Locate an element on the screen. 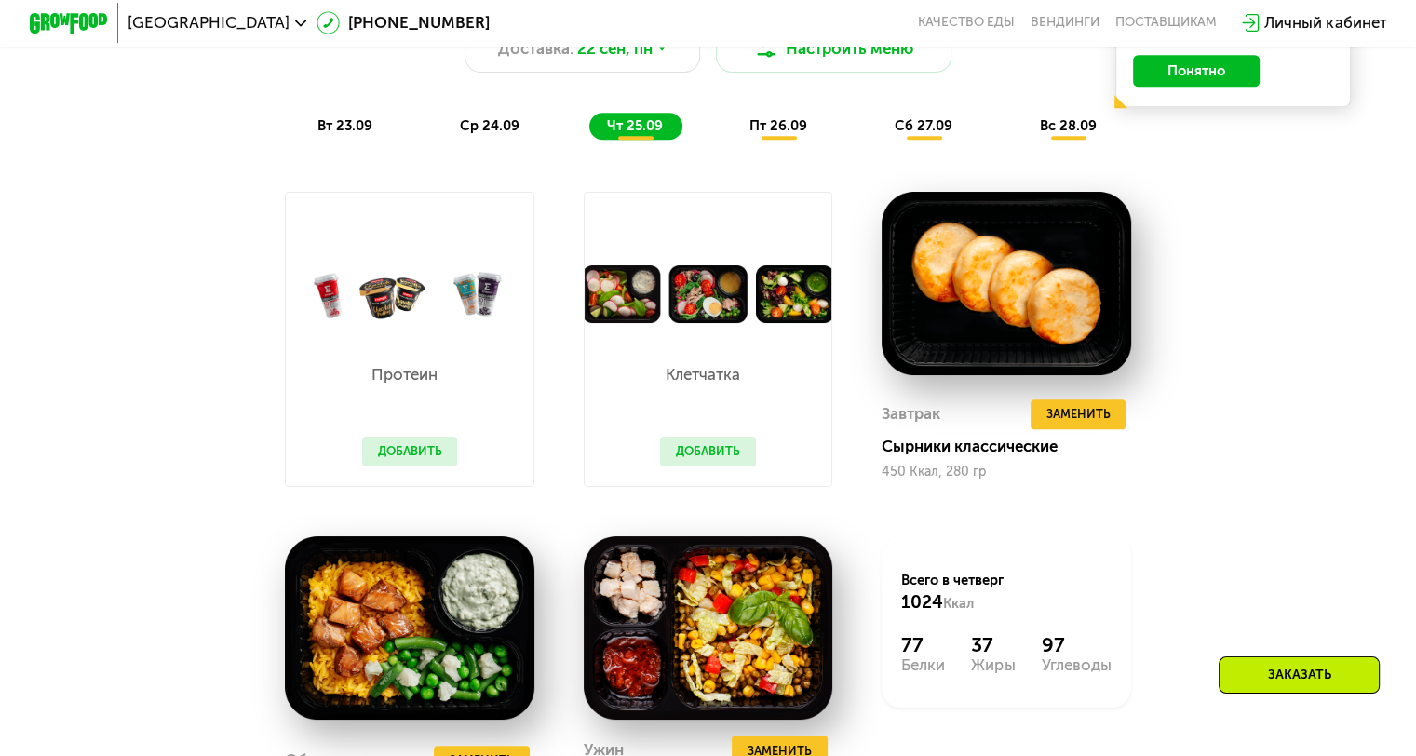 Image resolution: width=1416 pixels, height=756 pixels. span: вт 23.09 is located at coordinates (345, 126).